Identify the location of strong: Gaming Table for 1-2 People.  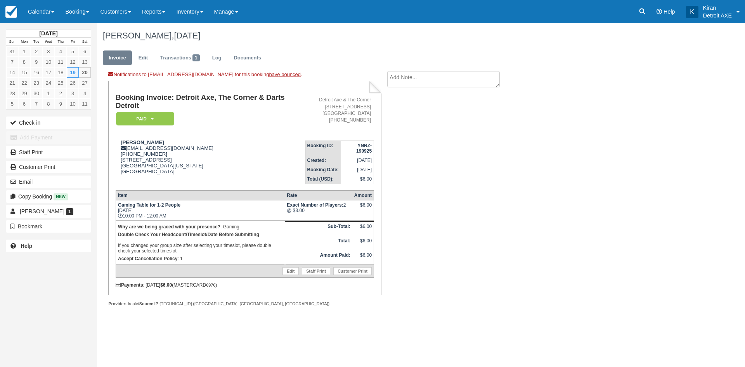
(149, 205).